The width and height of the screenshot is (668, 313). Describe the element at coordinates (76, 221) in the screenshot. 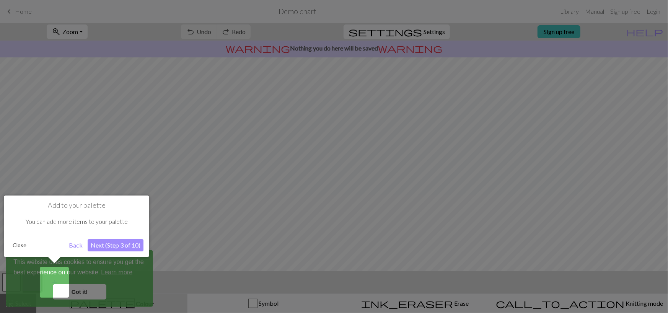

I see `div: You can add more items to your palette` at that location.